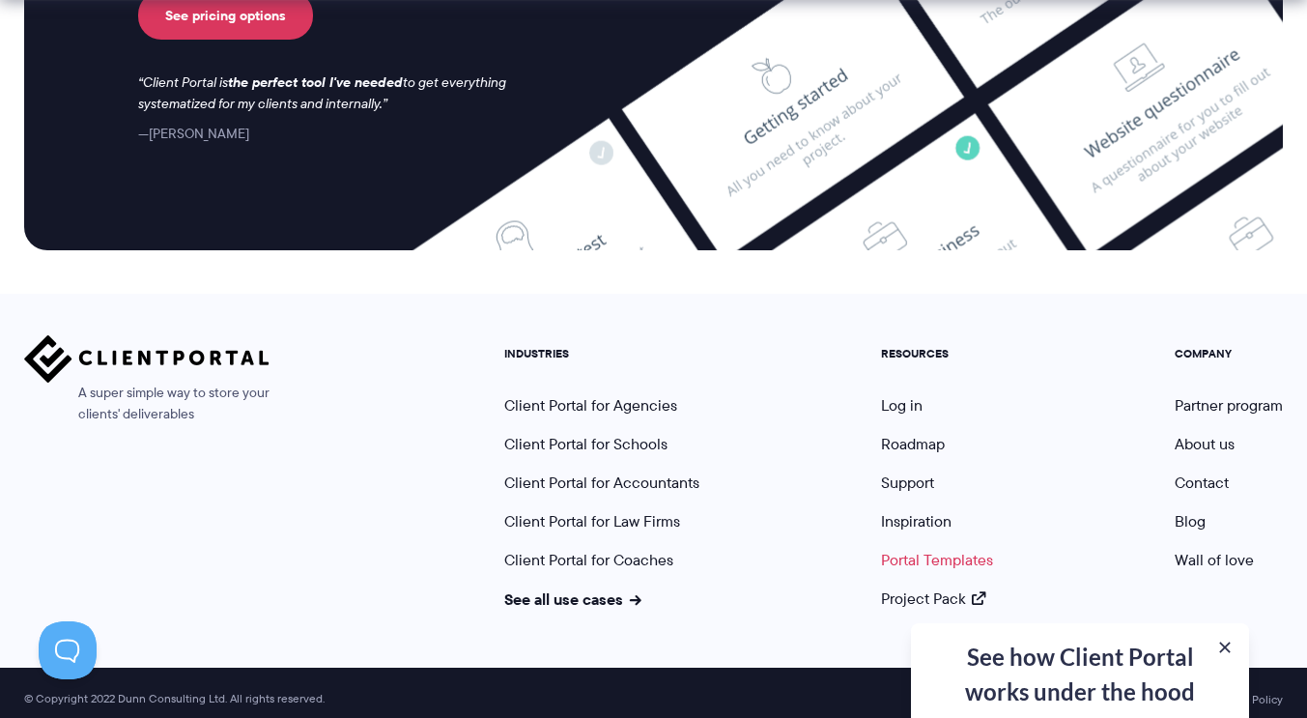  I want to click on a: Portal Templates, so click(937, 559).